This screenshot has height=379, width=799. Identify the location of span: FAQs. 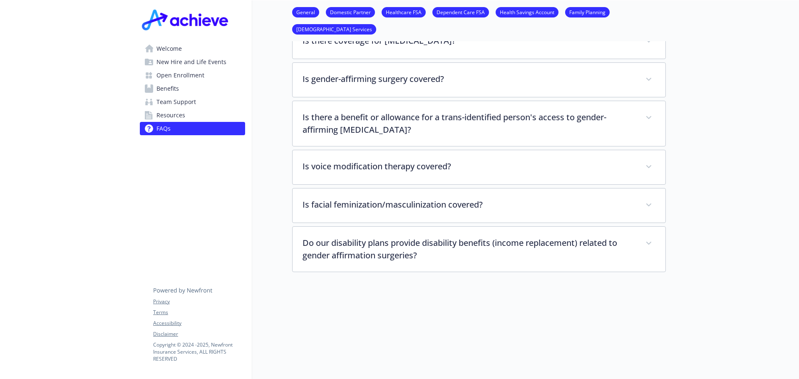
(164, 129).